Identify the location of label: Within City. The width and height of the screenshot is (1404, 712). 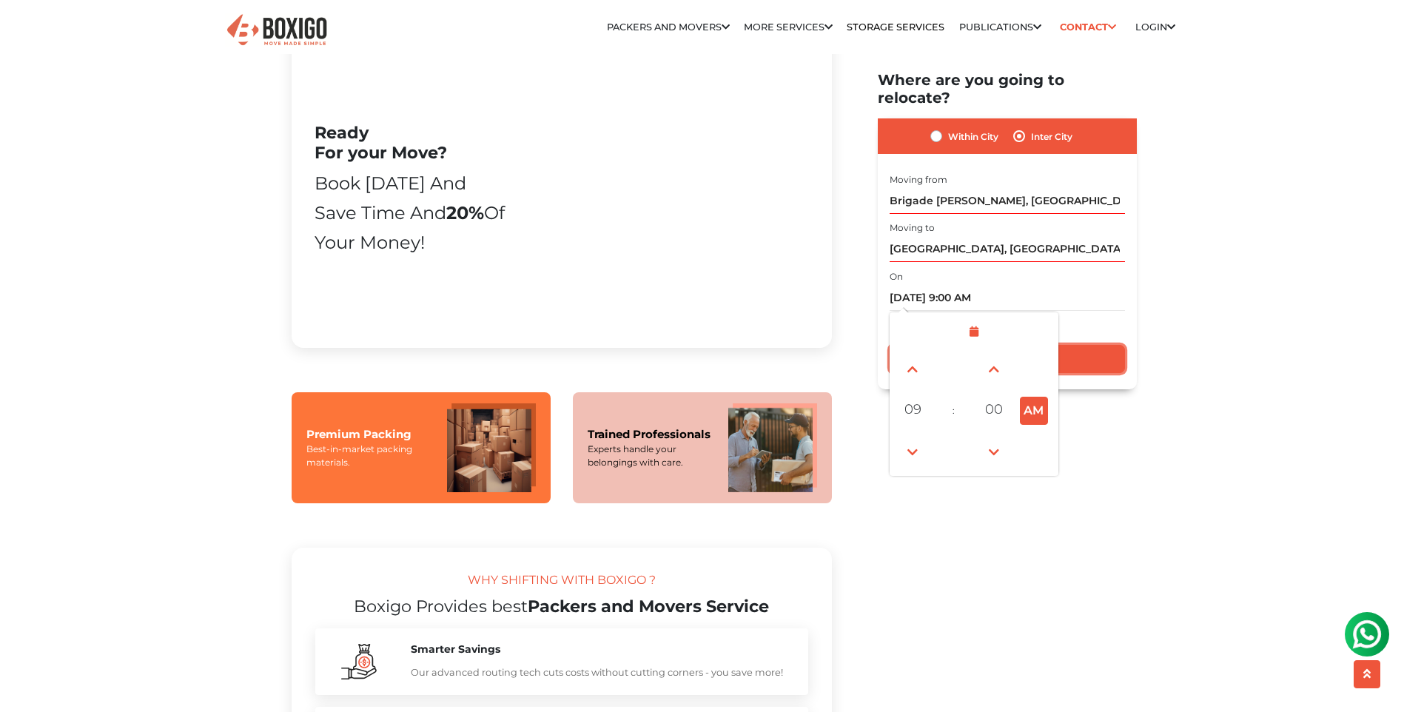
(974, 136).